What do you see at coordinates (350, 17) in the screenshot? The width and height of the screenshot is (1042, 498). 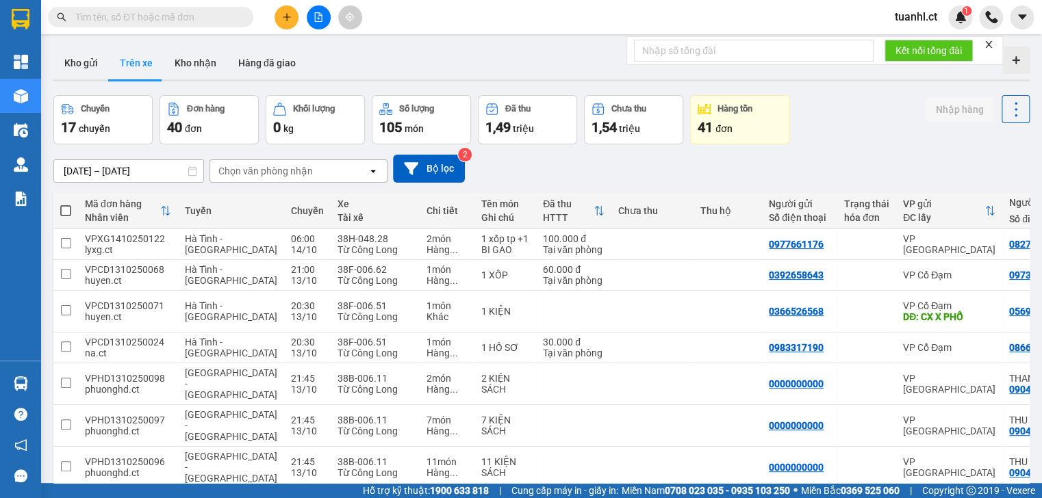 I see `span: aim` at bounding box center [350, 17].